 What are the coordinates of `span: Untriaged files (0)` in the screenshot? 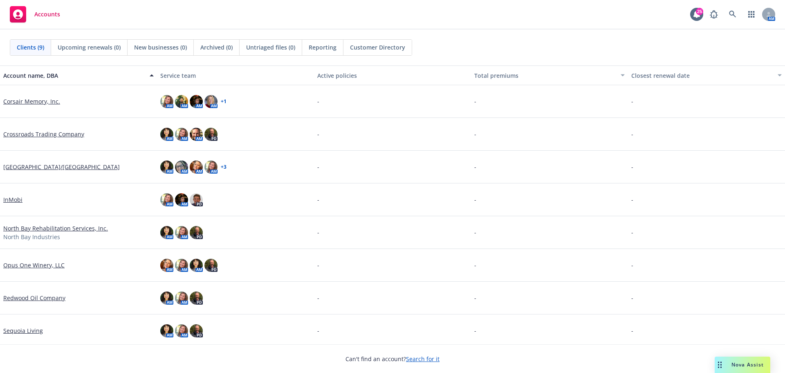 It's located at (271, 47).